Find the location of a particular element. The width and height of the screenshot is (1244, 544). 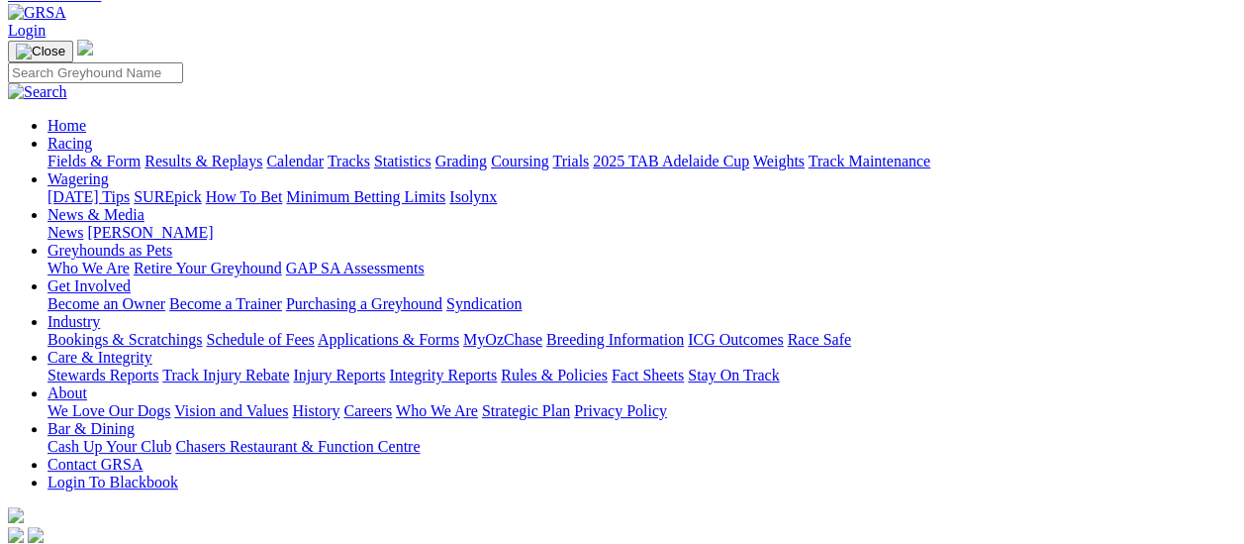

a: MyOzChase is located at coordinates (503, 339).